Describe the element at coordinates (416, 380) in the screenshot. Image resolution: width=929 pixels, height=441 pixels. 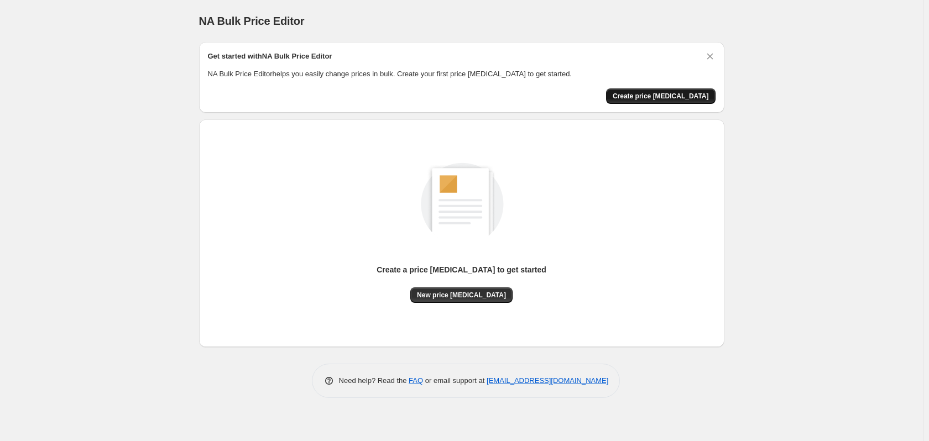
I see `a: FAQ` at that location.